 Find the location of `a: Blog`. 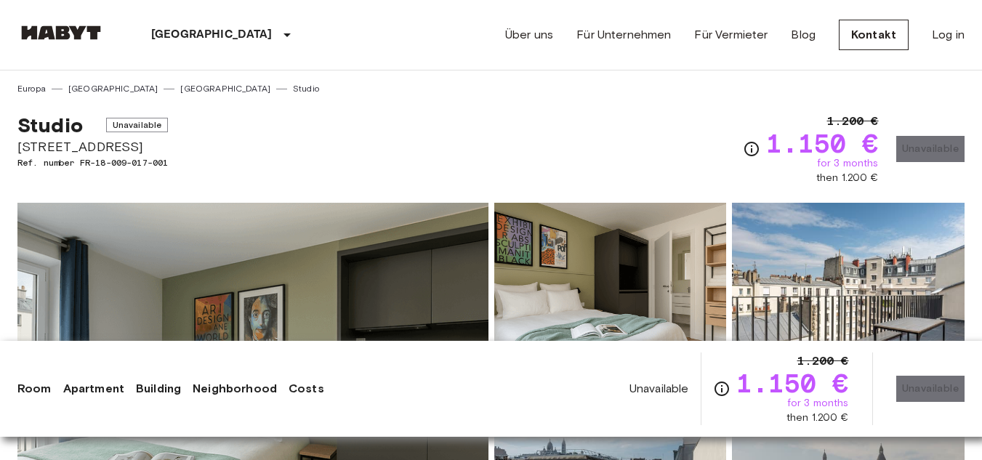

a: Blog is located at coordinates (803, 35).